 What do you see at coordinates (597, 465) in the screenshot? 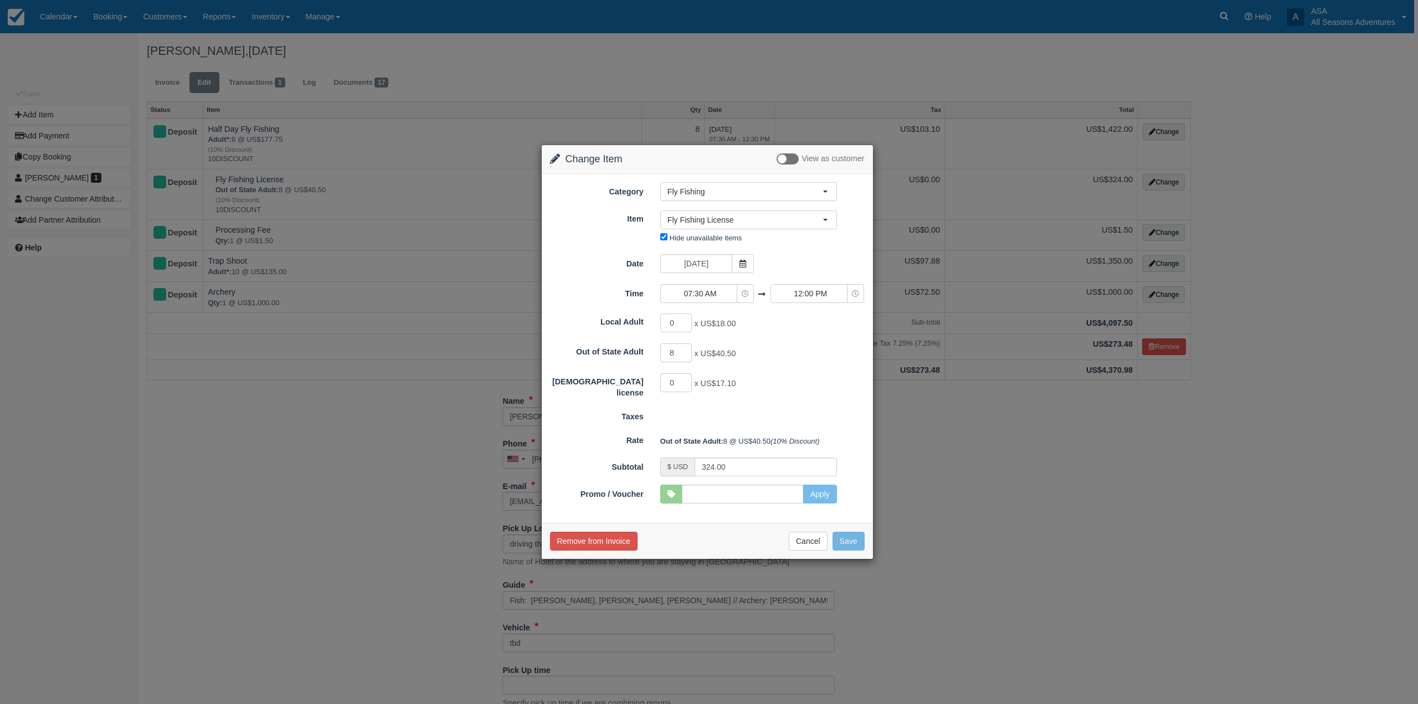
I see `label: Subtotal` at bounding box center [597, 465].